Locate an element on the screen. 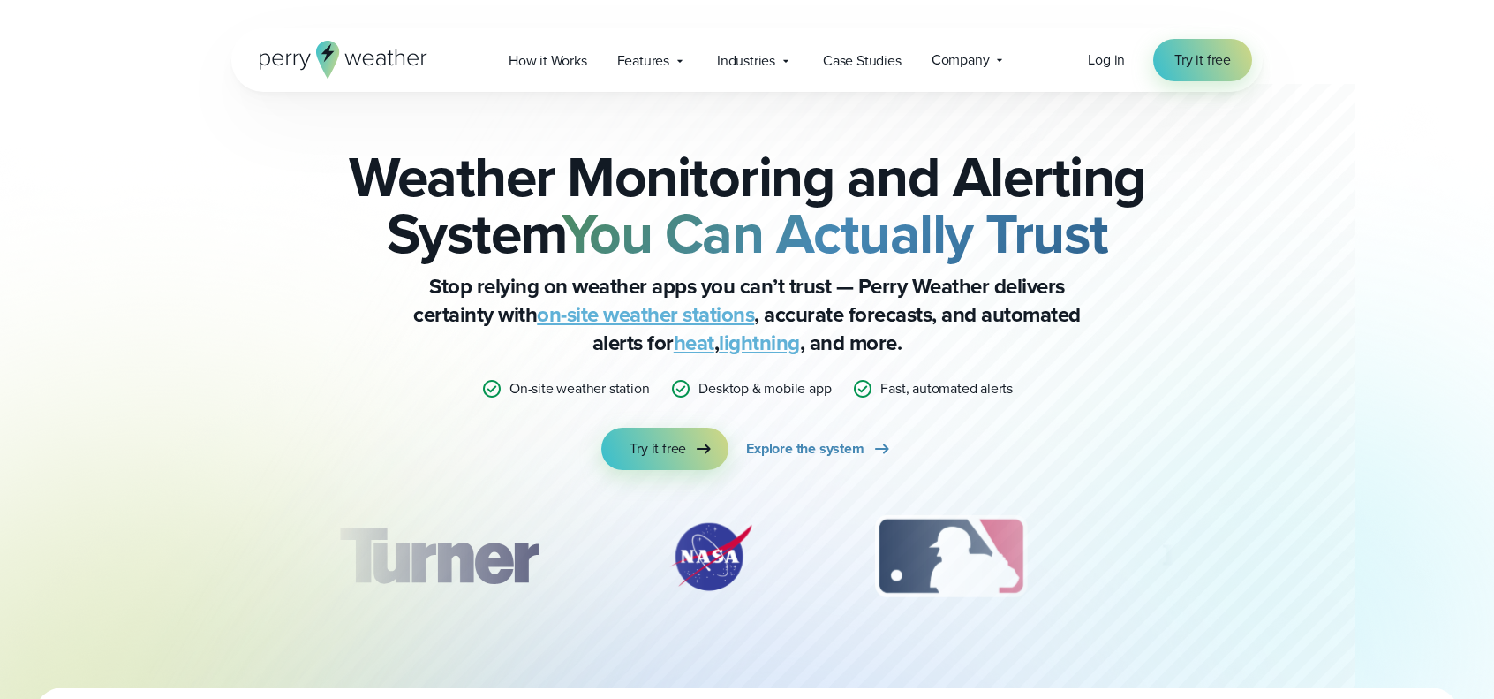 The height and width of the screenshot is (699, 1494). a: Case Studies is located at coordinates (862, 60).